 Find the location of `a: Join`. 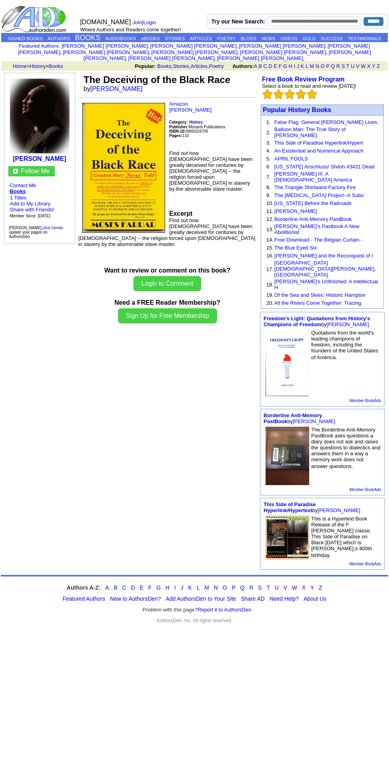

a: Join is located at coordinates (138, 22).